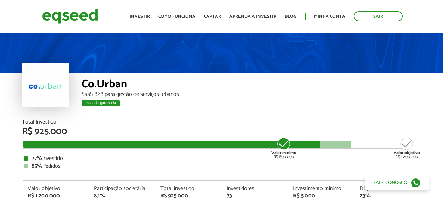 The height and width of the screenshot is (204, 443). What do you see at coordinates (251, 94) in the screenshot?
I see `div: SaaS B2B para gestão de serviços urbanos` at bounding box center [251, 94].